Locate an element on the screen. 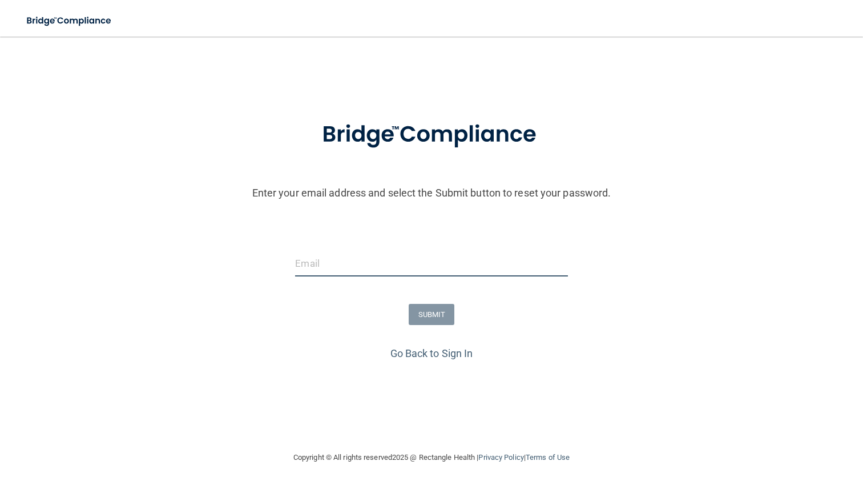  a: Go Back to Sign In is located at coordinates (432, 353).